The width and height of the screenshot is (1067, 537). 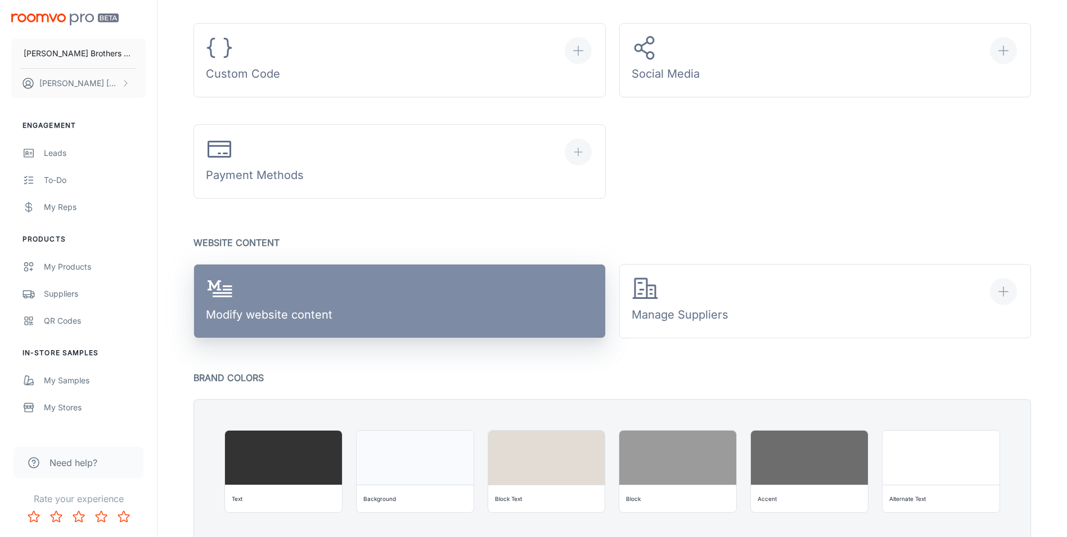 What do you see at coordinates (56, 516) in the screenshot?
I see `button: Rate 2 star` at bounding box center [56, 516].